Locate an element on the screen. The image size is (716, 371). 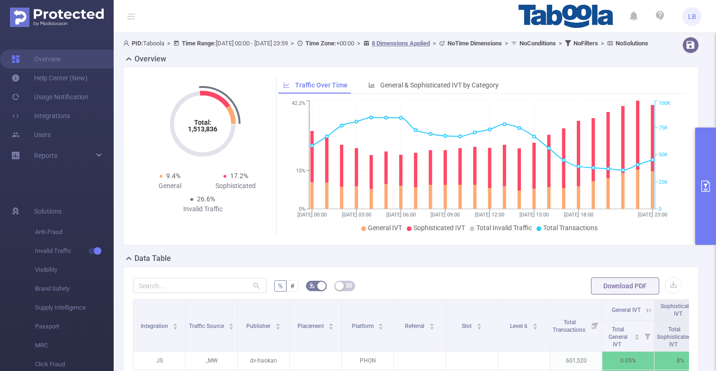
tspan: 42.2% is located at coordinates (298, 104).